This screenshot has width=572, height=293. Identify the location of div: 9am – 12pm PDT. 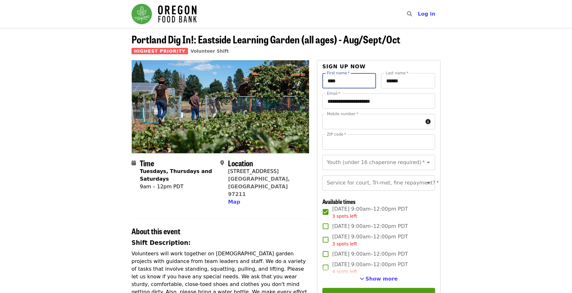
(178, 187).